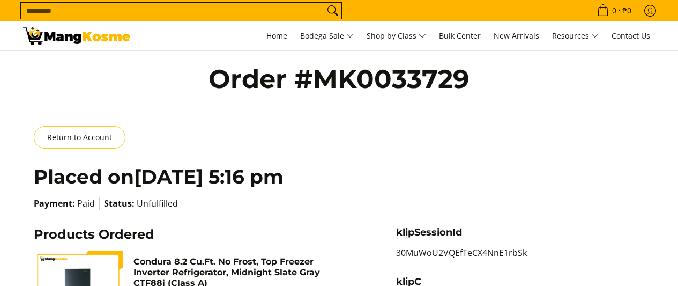  Describe the element at coordinates (333, 11) in the screenshot. I see `button: Search` at that location.